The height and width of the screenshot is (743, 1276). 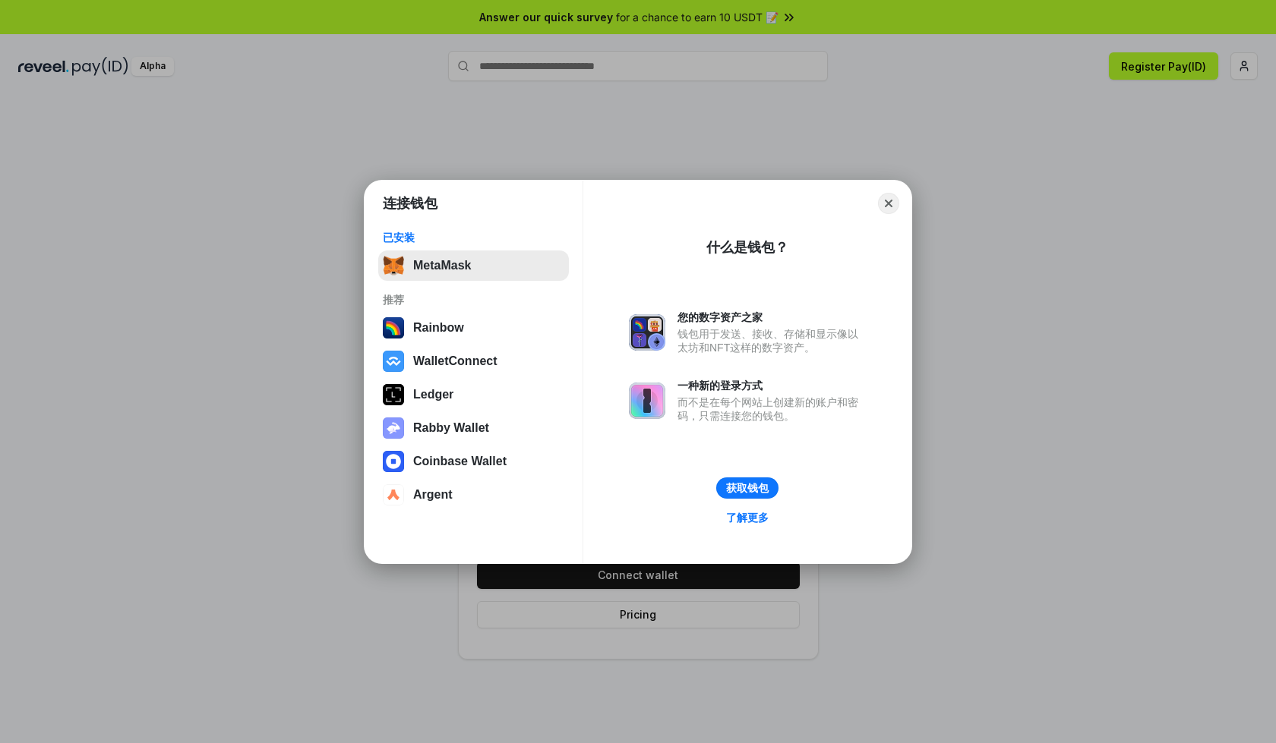 What do you see at coordinates (747, 518) in the screenshot?
I see `a: 了解更多` at bounding box center [747, 518].